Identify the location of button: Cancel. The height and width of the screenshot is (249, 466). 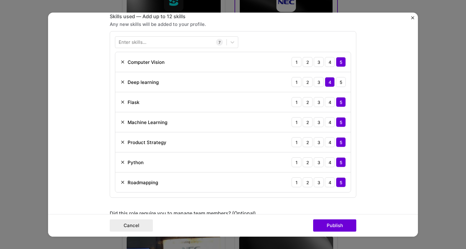
(131, 225).